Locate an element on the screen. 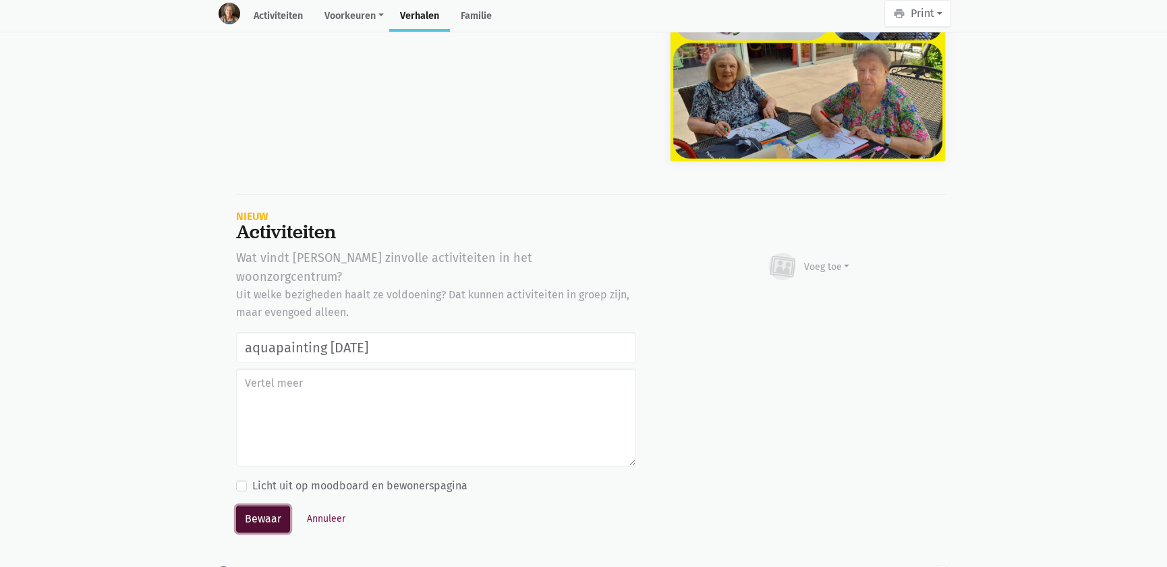  button: Voeg toe is located at coordinates (808, 267).